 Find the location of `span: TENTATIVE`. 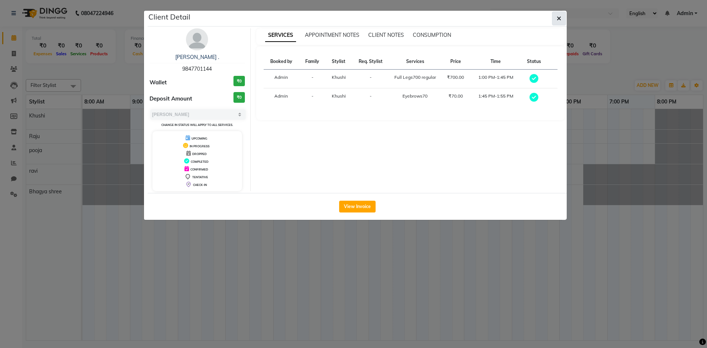

span: TENTATIVE is located at coordinates (200, 177).